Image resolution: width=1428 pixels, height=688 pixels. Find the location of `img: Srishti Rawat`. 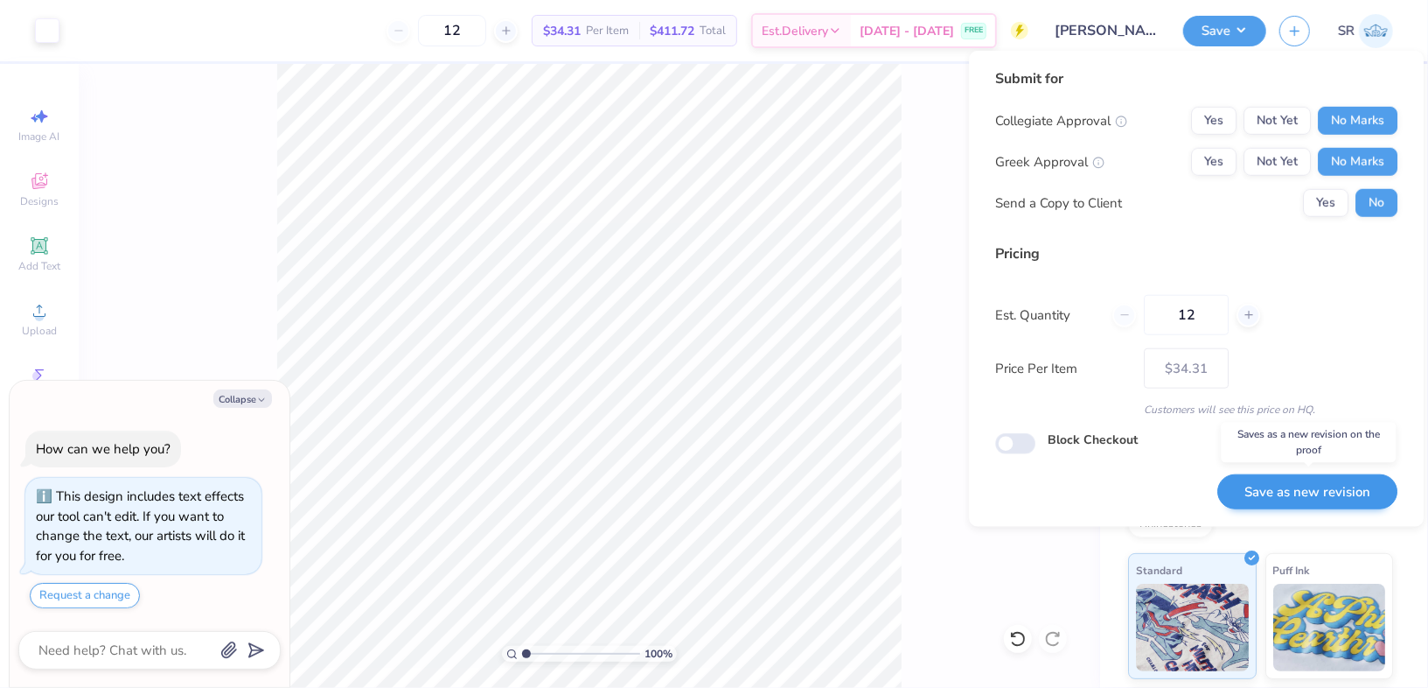

img: Srishti Rawat is located at coordinates (1376, 31).